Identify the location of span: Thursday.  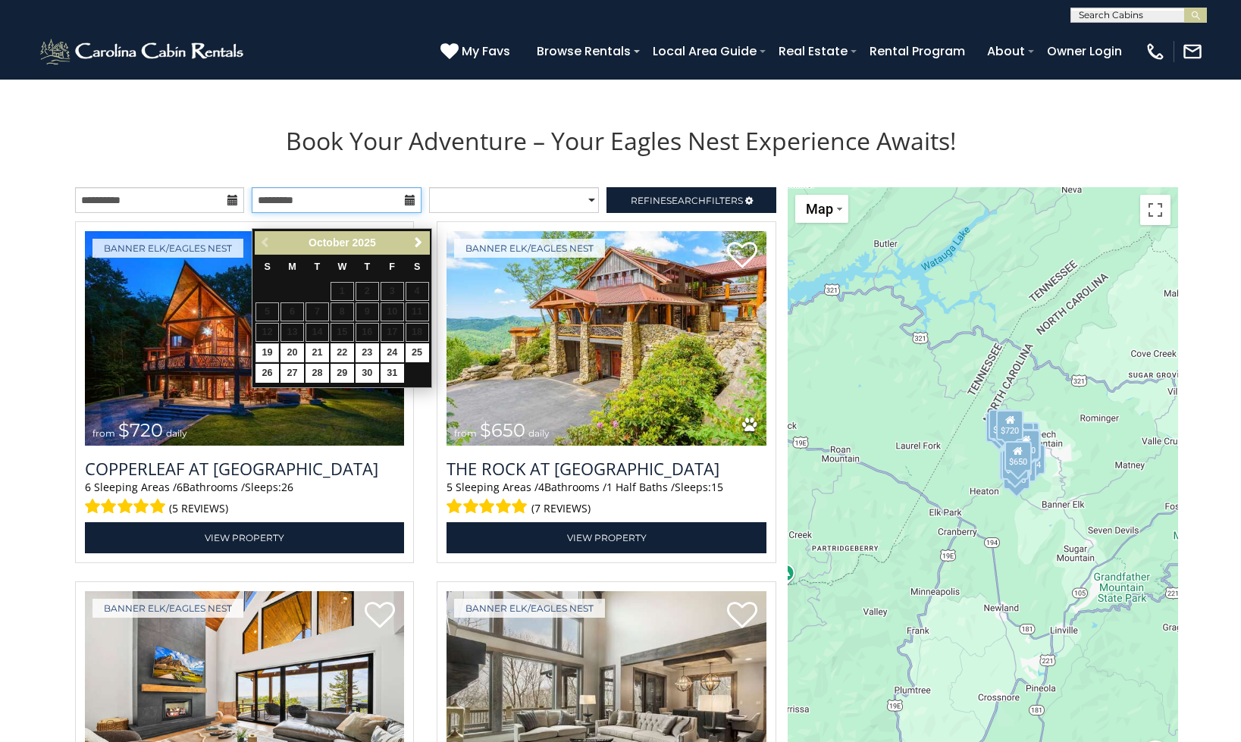
(367, 267).